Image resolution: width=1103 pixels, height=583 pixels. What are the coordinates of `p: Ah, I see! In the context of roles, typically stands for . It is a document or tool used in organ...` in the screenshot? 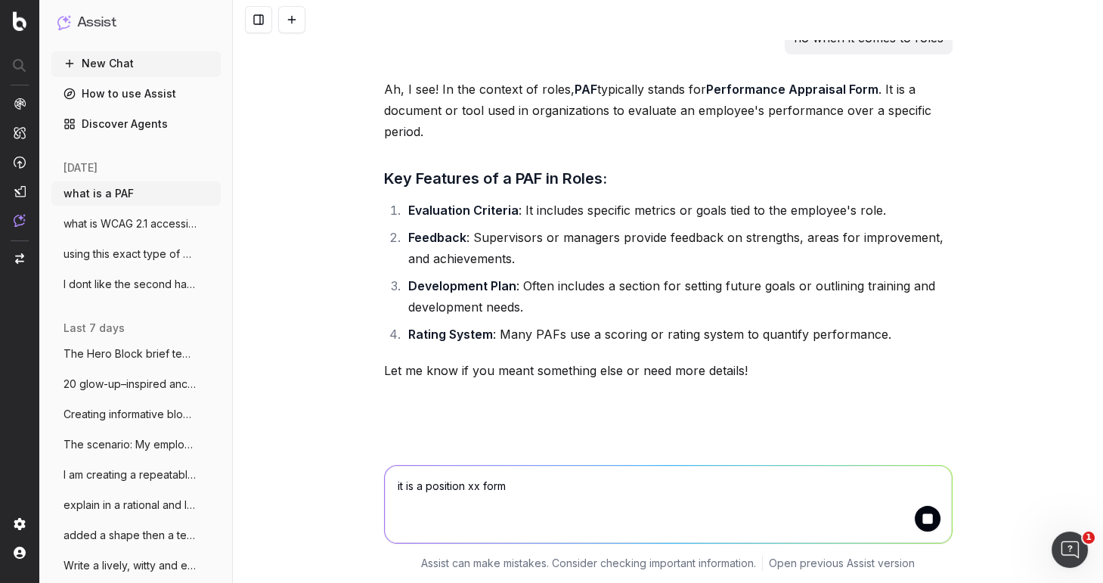 It's located at (668, 110).